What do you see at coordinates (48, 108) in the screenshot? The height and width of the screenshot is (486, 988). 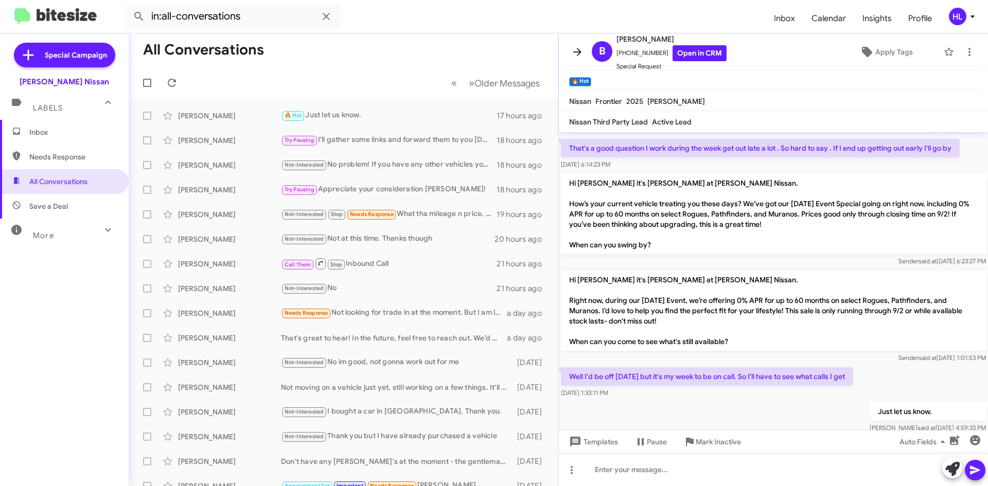 I see `span: Labels` at bounding box center [48, 108].